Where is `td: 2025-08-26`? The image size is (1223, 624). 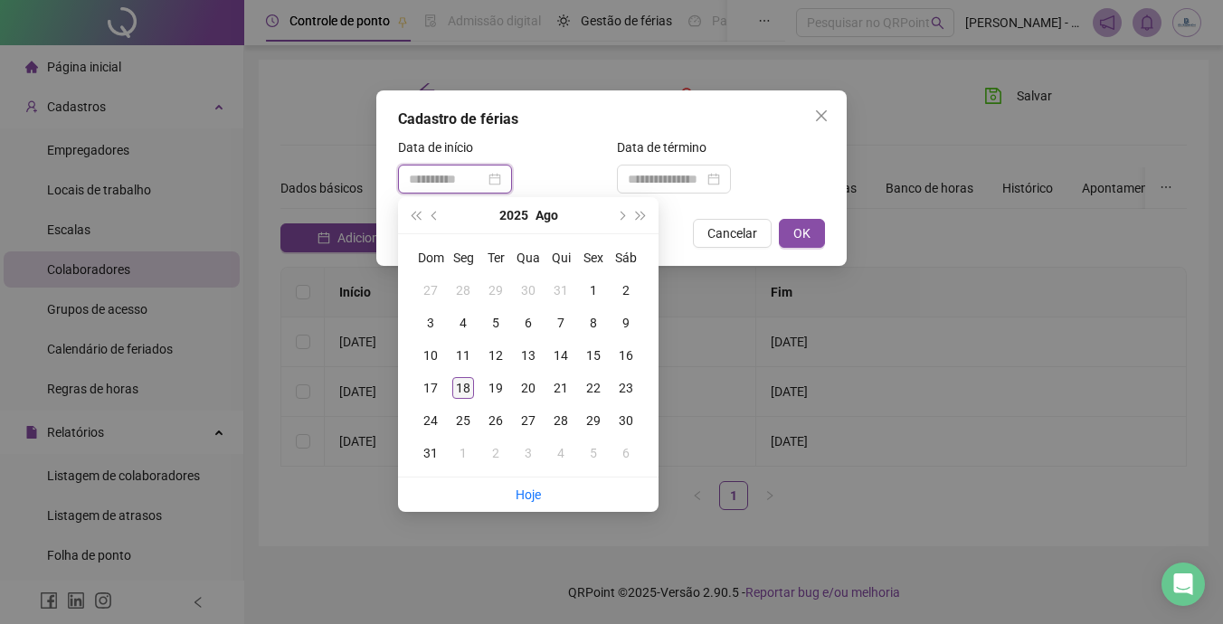
td: 2025-08-26 is located at coordinates (496, 421).